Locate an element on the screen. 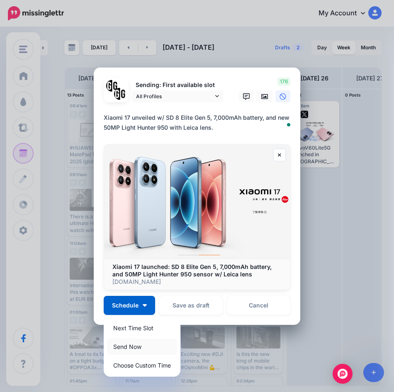  span: Schedule is located at coordinates (125, 306).